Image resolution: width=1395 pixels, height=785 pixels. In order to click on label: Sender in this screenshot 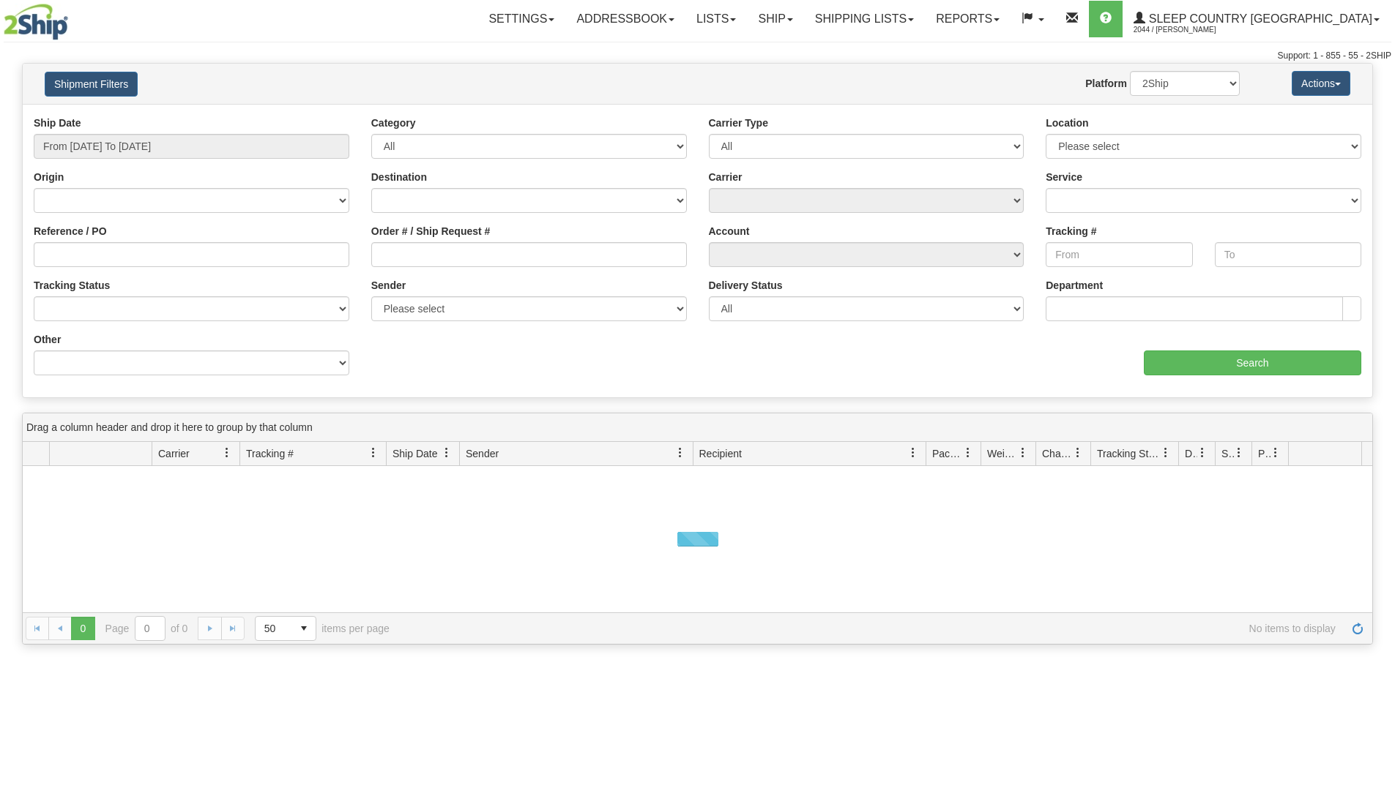, I will do `click(388, 285)`.